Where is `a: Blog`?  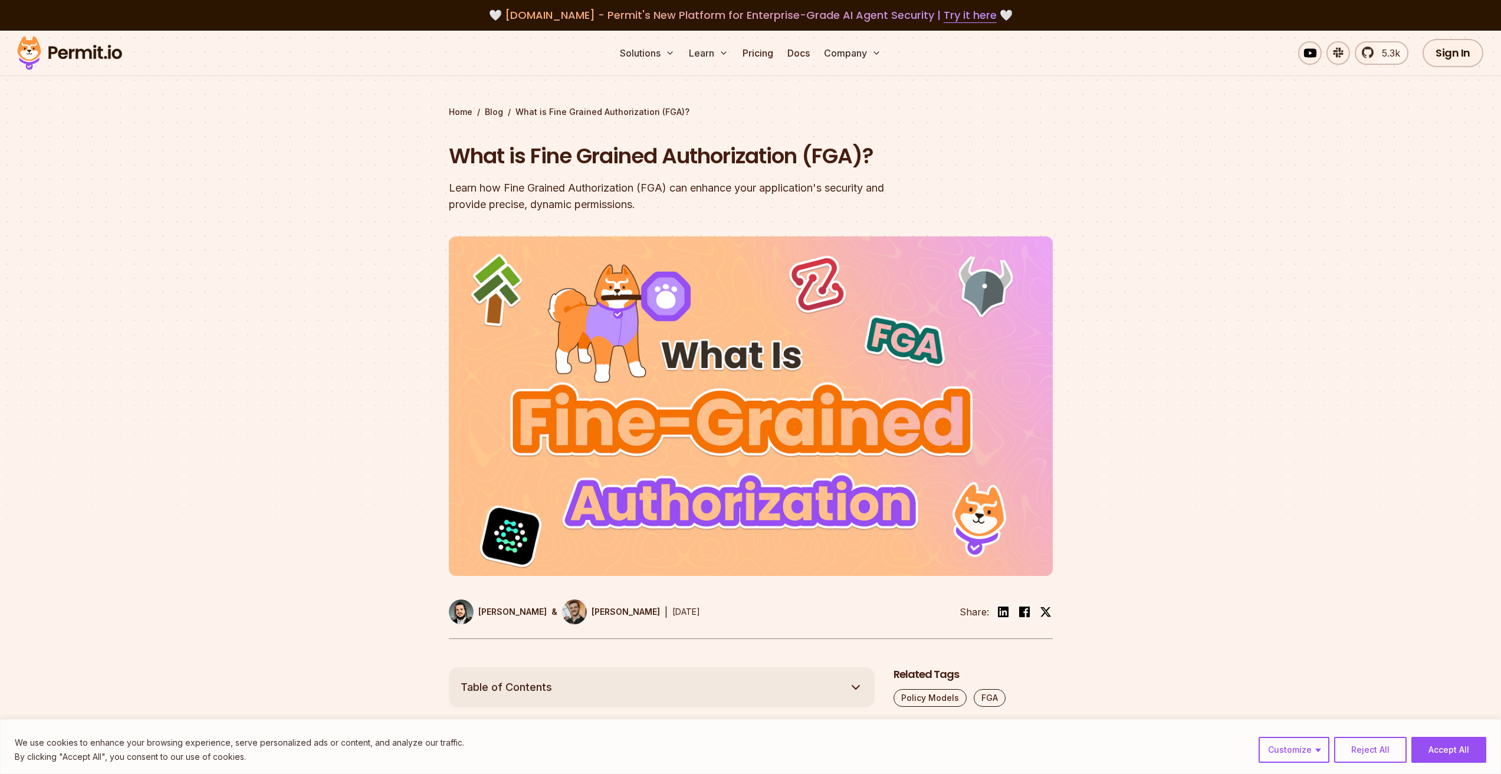
a: Blog is located at coordinates (494, 112).